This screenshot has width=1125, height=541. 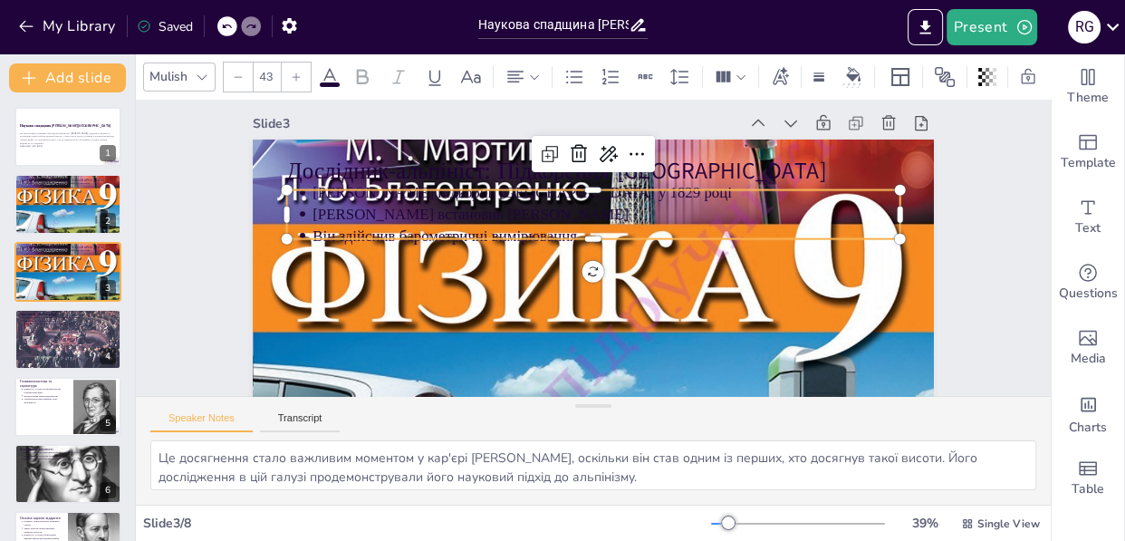 I want to click on button: Transcript, so click(x=300, y=422).